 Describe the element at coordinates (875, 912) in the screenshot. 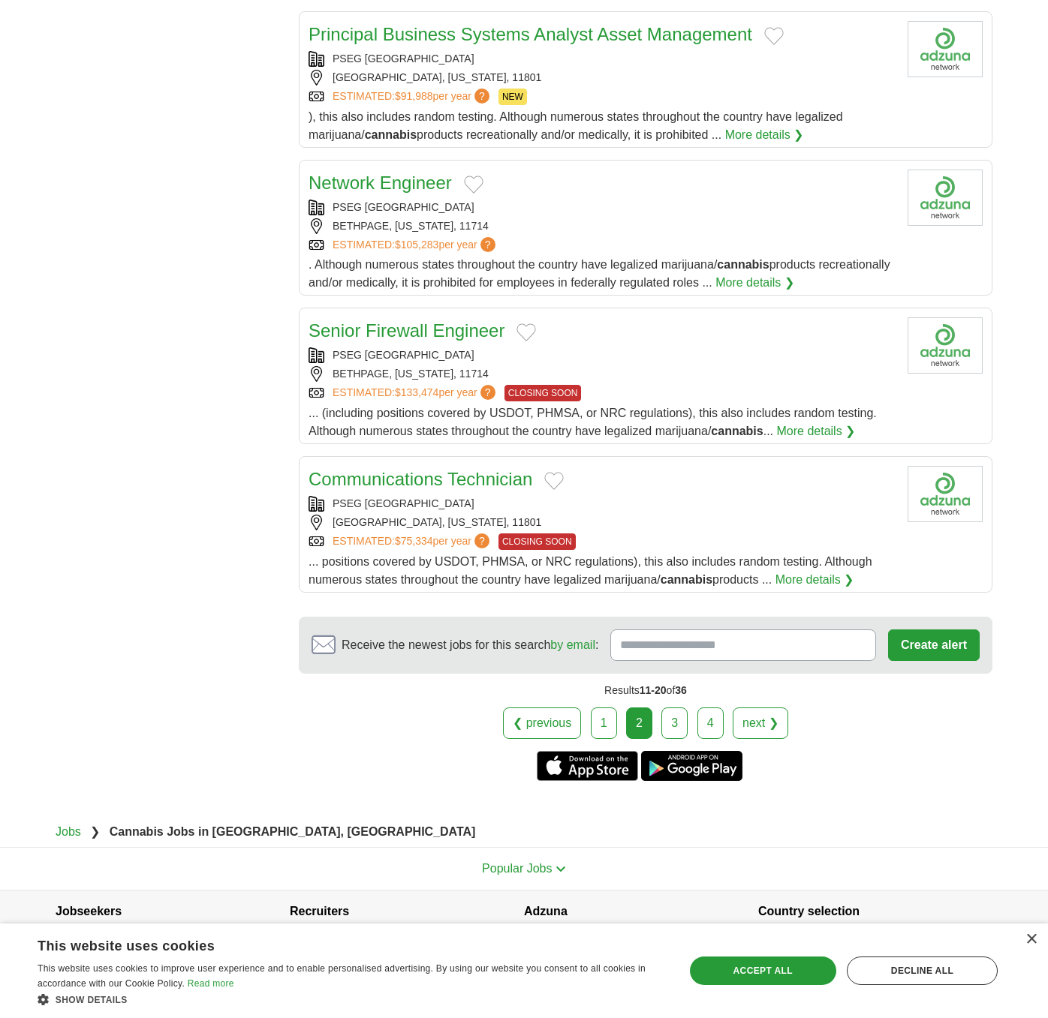

I see `h4: Country selection` at that location.